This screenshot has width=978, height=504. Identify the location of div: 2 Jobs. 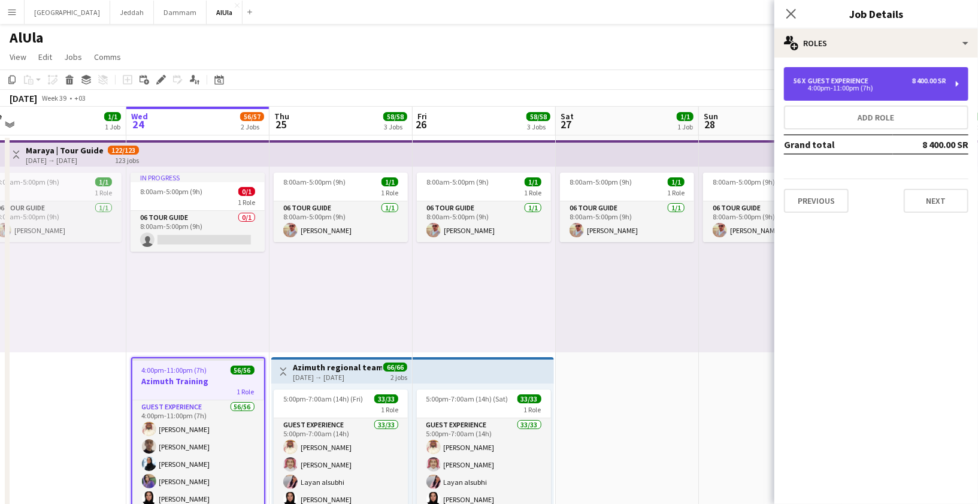
(252, 126).